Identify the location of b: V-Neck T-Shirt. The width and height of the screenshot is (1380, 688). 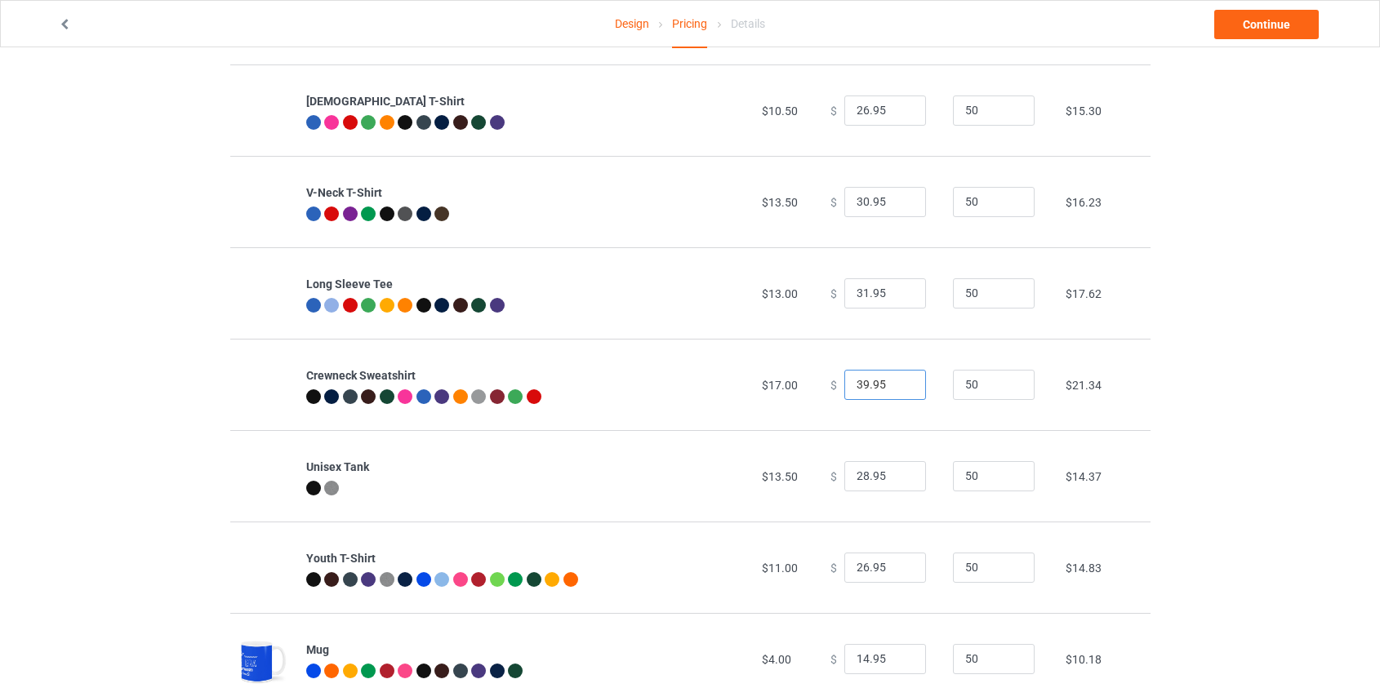
(344, 193).